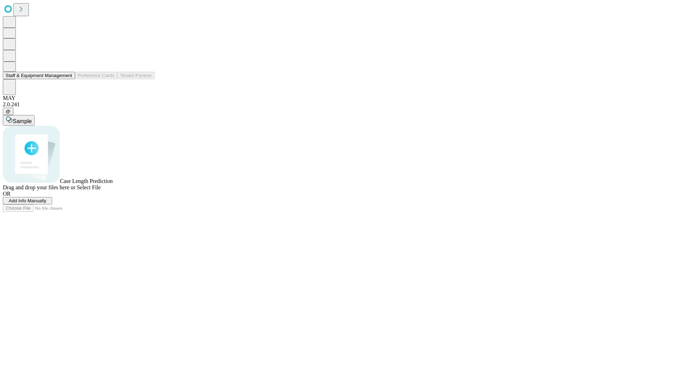 This screenshot has width=676, height=380. Describe the element at coordinates (39, 75) in the screenshot. I see `button: Staff & Equipment Management` at that location.